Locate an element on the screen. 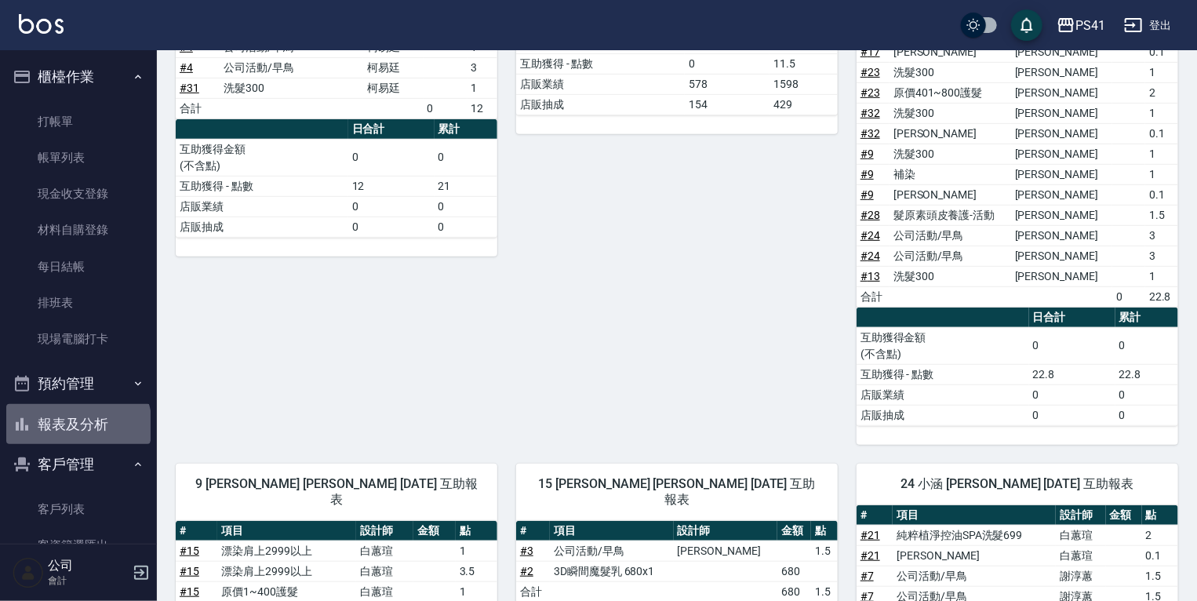  a: 客戶列表 is located at coordinates (78, 509).